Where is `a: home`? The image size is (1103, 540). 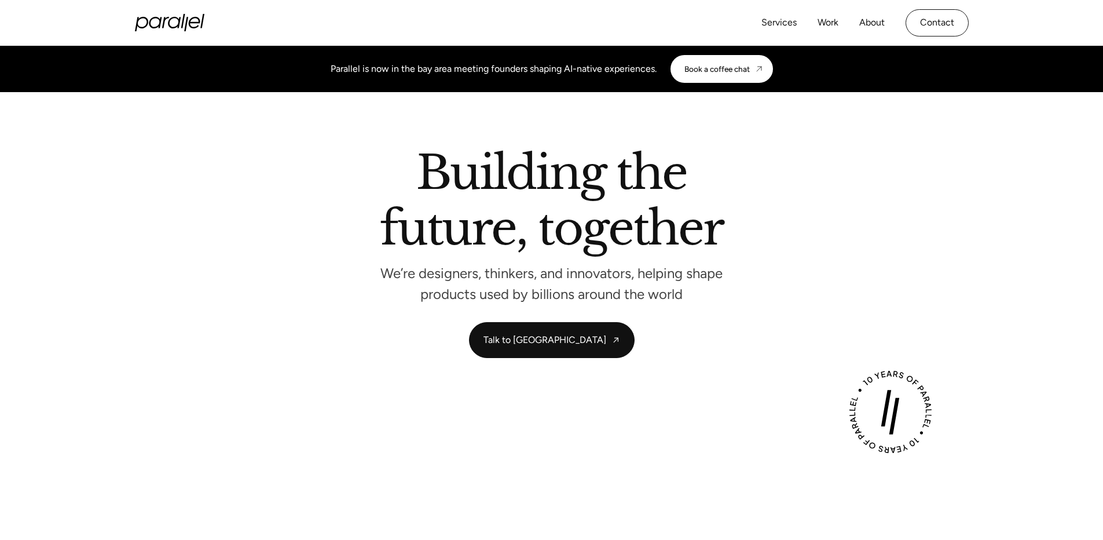 a: home is located at coordinates (170, 23).